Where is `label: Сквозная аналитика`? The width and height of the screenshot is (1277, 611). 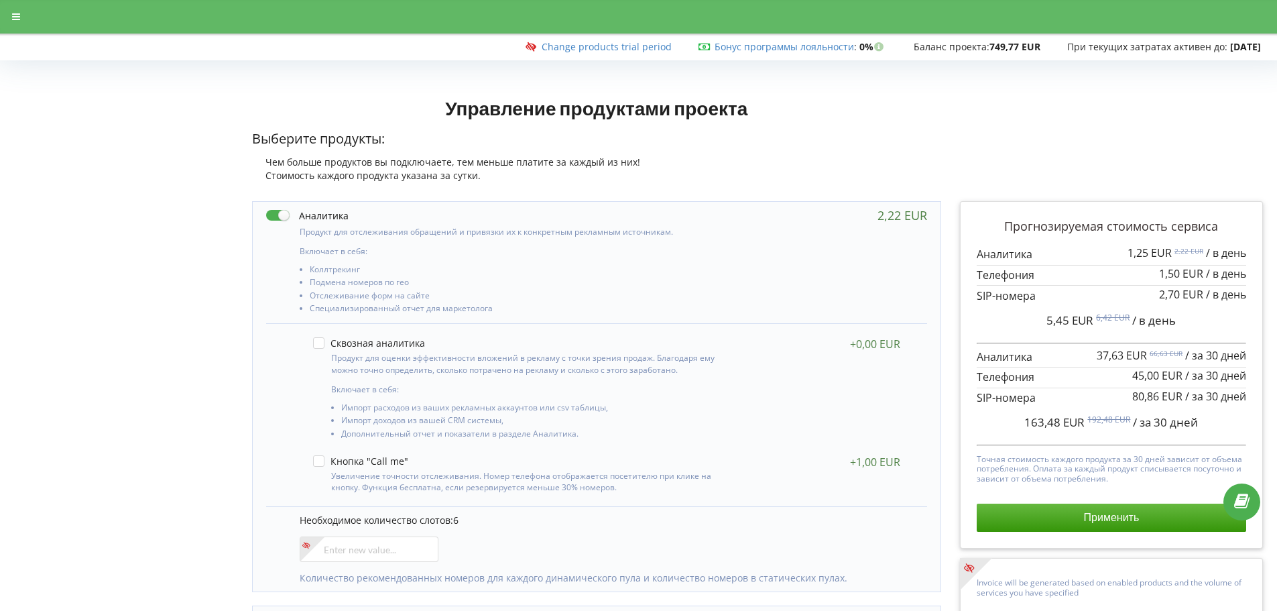
label: Сквозная аналитика is located at coordinates (369, 343).